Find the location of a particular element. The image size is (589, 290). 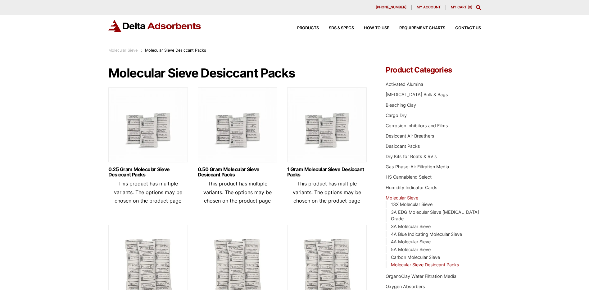

span: Contact Us is located at coordinates (468, 28).